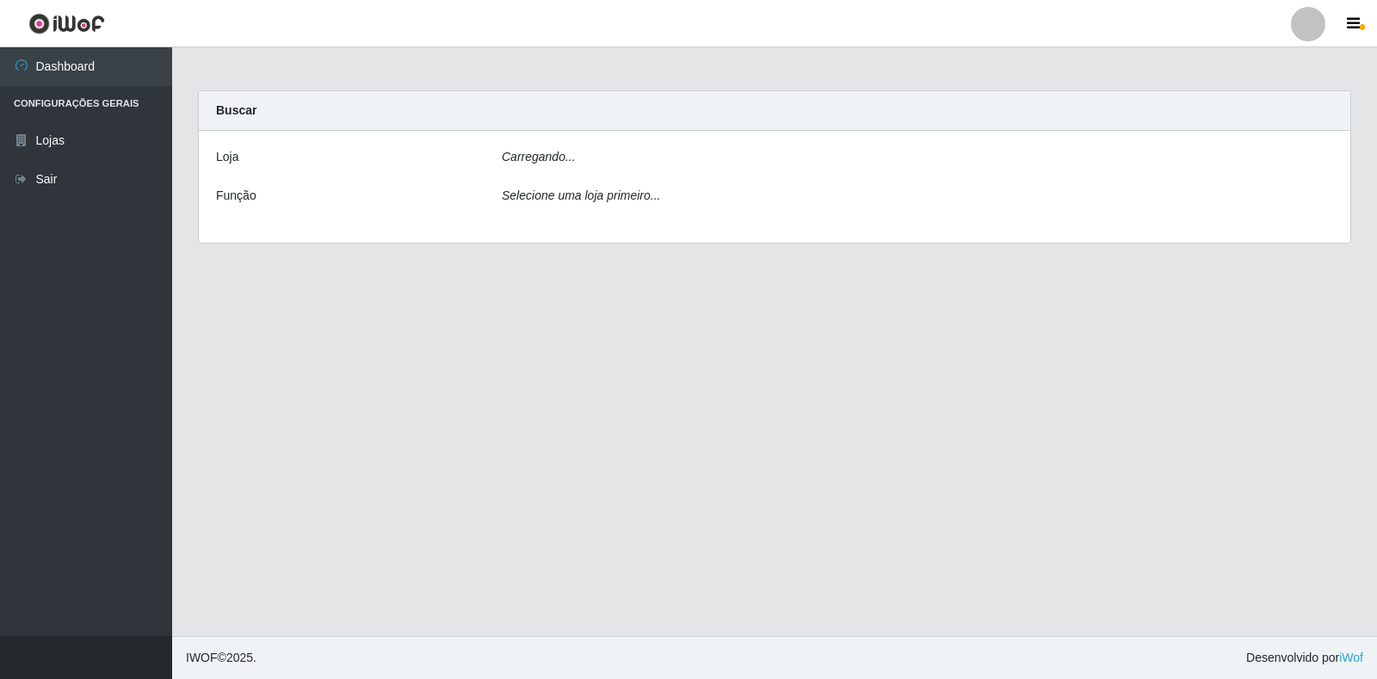 This screenshot has height=679, width=1377. Describe the element at coordinates (1351, 657) in the screenshot. I see `a: iWof` at that location.